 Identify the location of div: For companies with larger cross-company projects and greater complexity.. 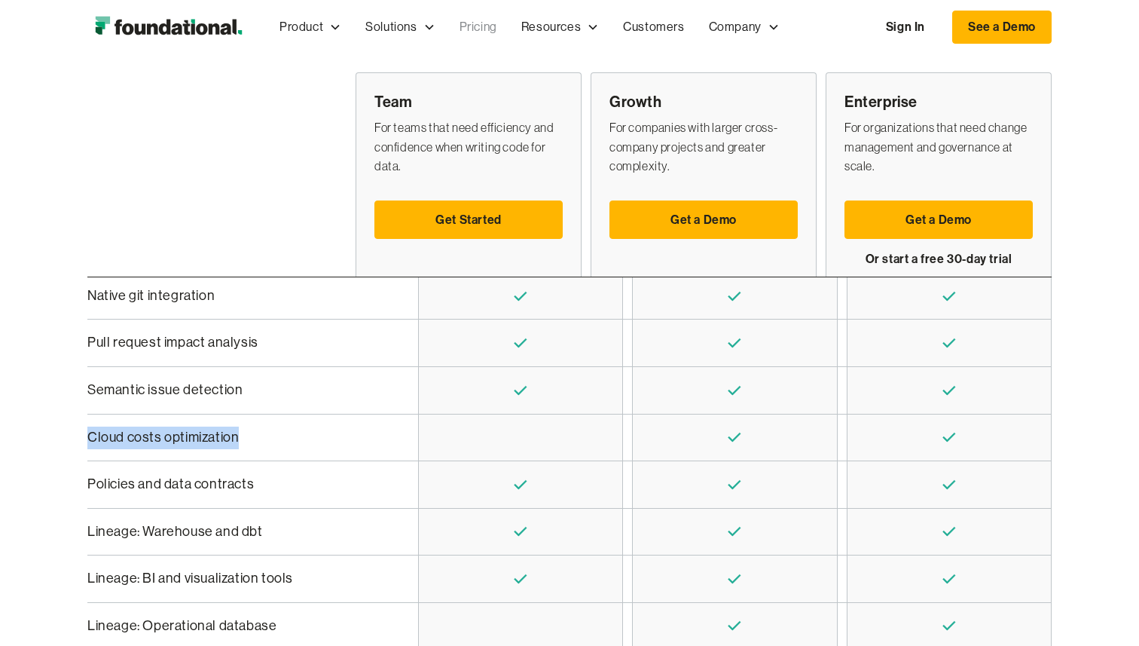
(704, 147).